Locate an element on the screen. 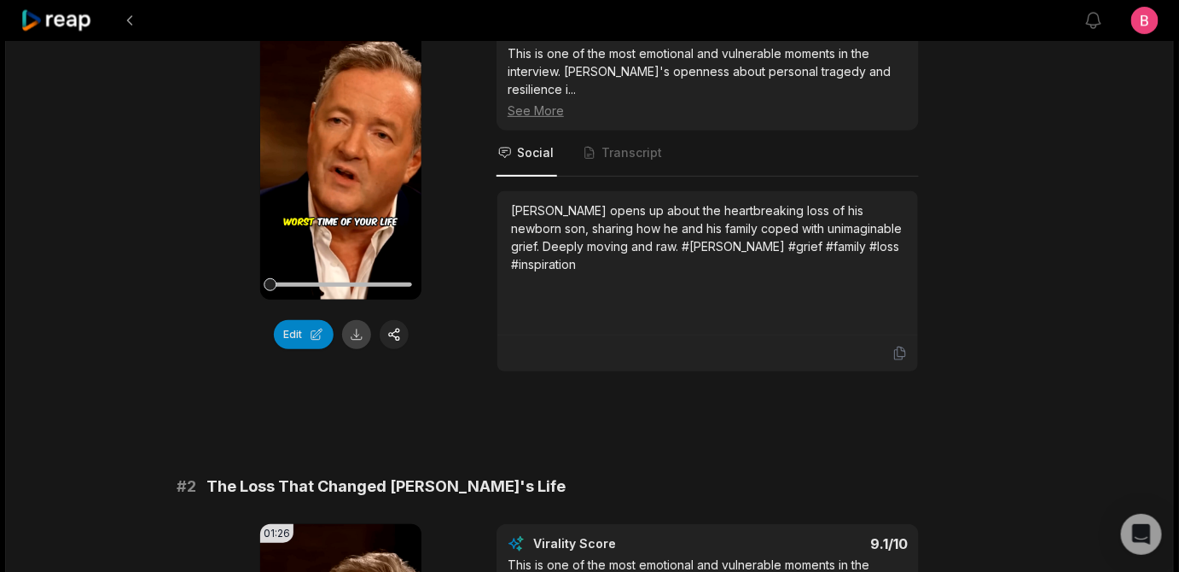  span: # 2 is located at coordinates (186, 486).